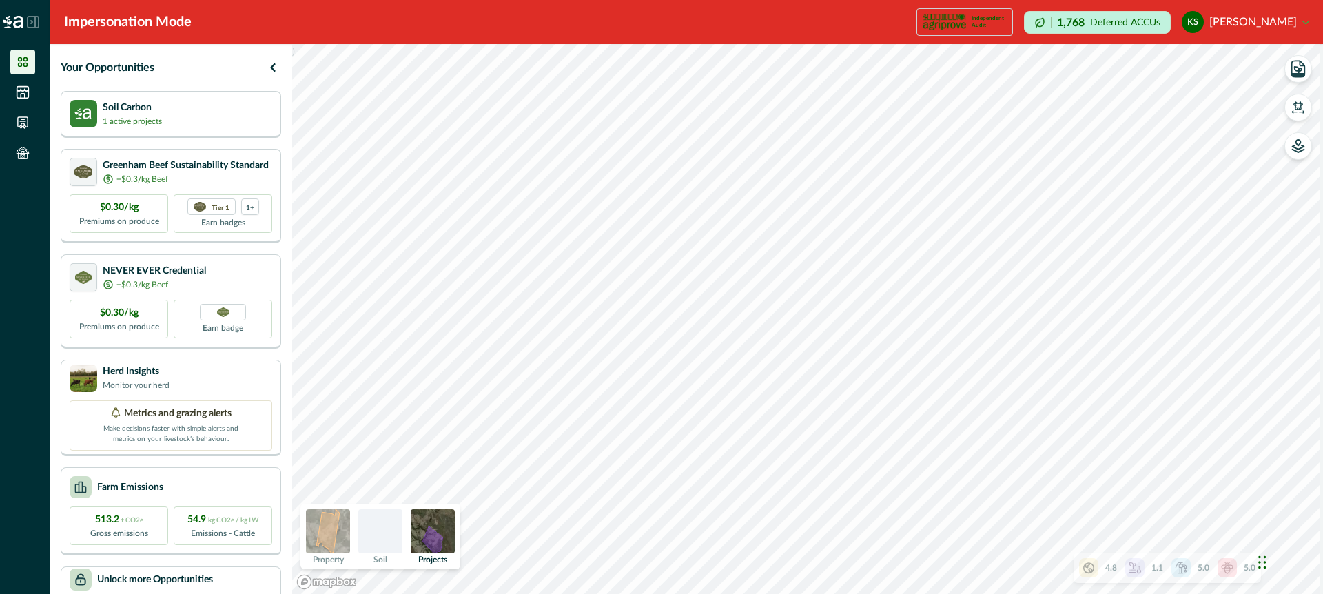  I want to click on p: Farm Emissions, so click(130, 487).